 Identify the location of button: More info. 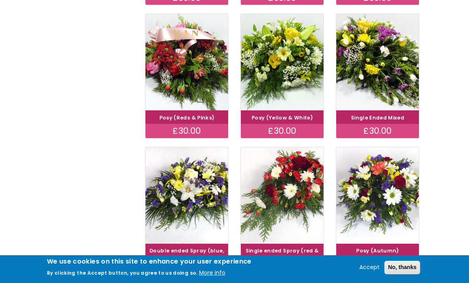
(212, 273).